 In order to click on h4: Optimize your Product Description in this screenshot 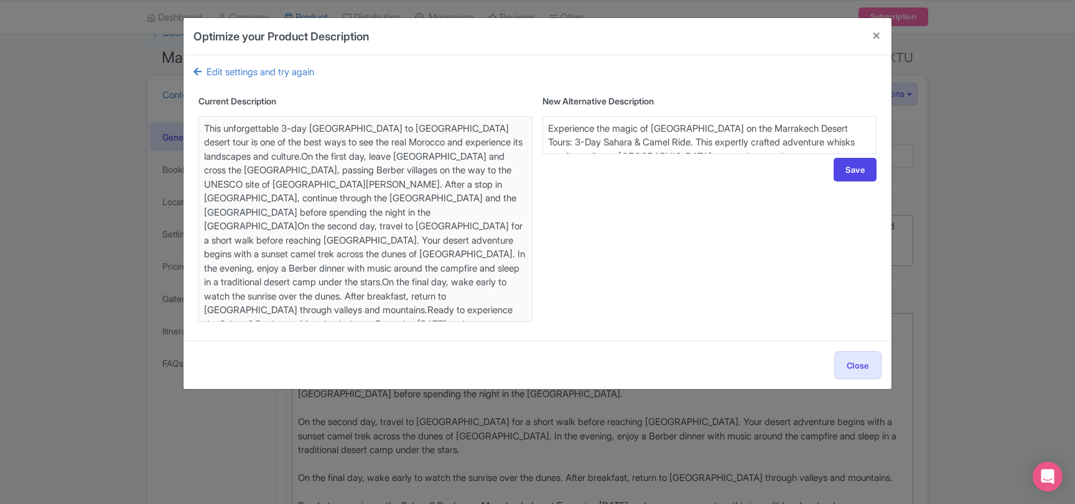, I will do `click(281, 36)`.